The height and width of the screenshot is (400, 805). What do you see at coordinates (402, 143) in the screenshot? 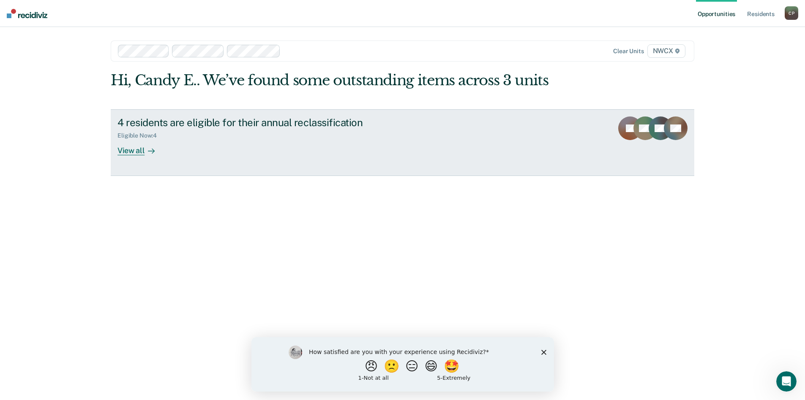
I see `a: 4 residents are eligible for their annual reclassificationEligible Now:4View all` at bounding box center [402, 143].